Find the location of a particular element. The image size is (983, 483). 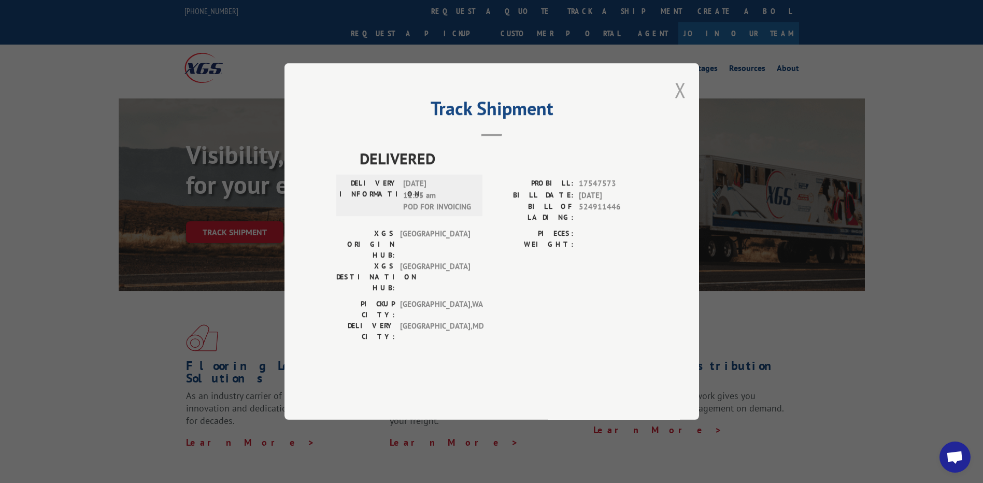

label: PIECES: is located at coordinates (533, 233).